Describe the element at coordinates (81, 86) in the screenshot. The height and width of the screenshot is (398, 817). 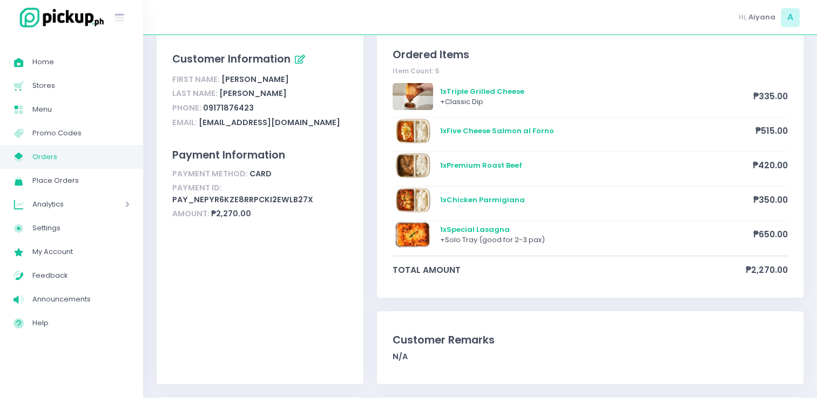
I see `span: Stores` at that location.